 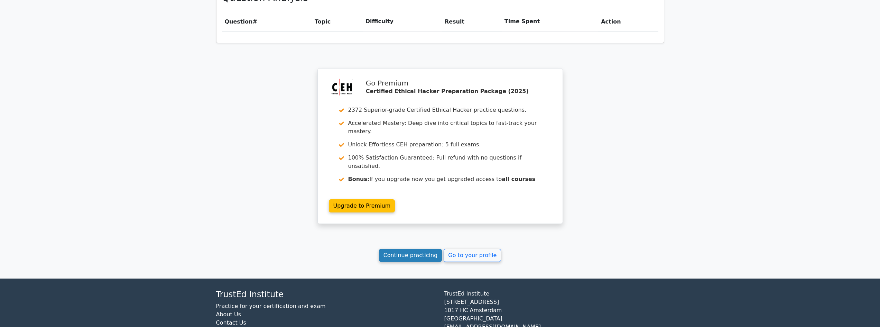 I want to click on th: Difficulty, so click(x=402, y=21).